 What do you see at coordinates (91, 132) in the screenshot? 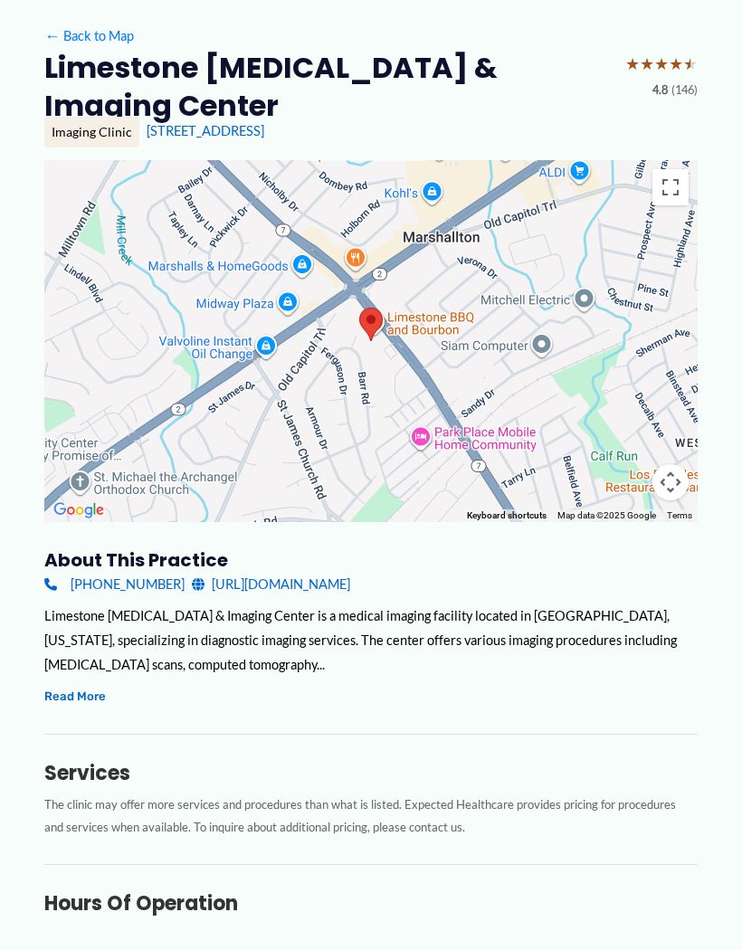
I see `div: Imaging Clinic` at bounding box center [91, 132].